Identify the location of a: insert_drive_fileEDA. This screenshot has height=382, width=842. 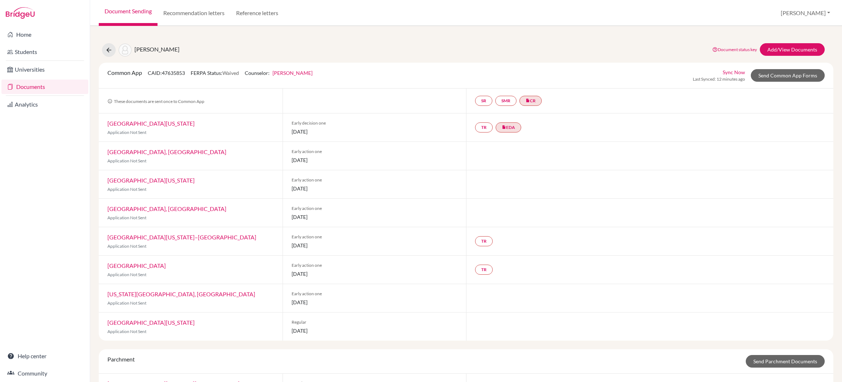
(508, 128).